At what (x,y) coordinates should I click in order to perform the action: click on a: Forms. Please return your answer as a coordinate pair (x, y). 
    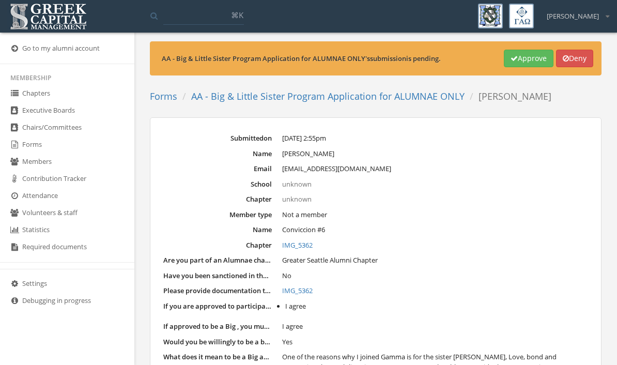
    Looking at the image, I should click on (163, 96).